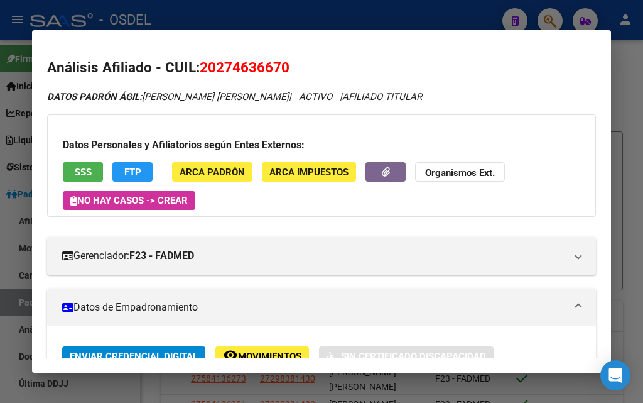 Image resolution: width=643 pixels, height=403 pixels. I want to click on mat-expansion-panel-header: Gerenciador:F23 - FADMED, so click(322, 256).